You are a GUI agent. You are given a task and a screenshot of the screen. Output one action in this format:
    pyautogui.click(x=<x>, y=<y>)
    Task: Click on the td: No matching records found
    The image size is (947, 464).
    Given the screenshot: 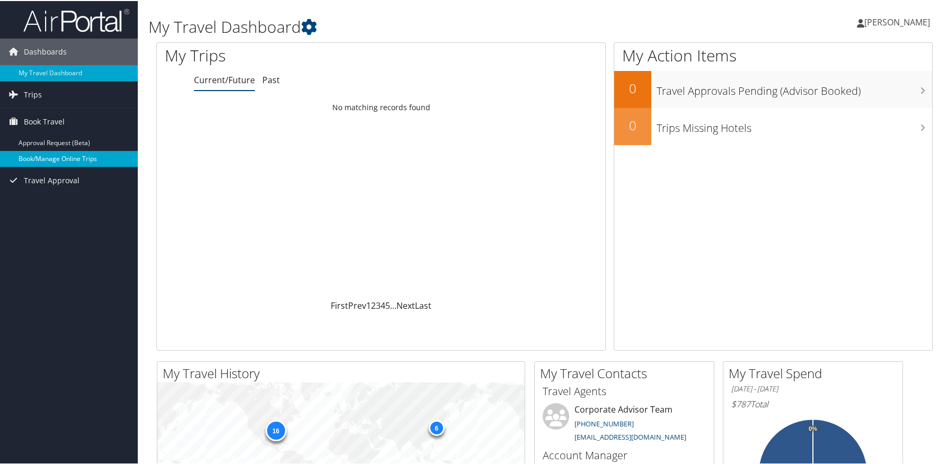 What is the action you would take?
    pyautogui.click(x=381, y=107)
    